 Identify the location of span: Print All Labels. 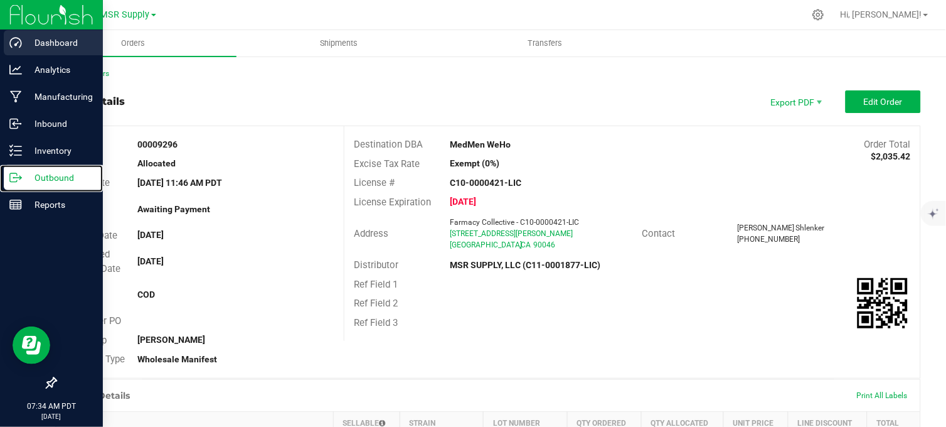
(882, 395).